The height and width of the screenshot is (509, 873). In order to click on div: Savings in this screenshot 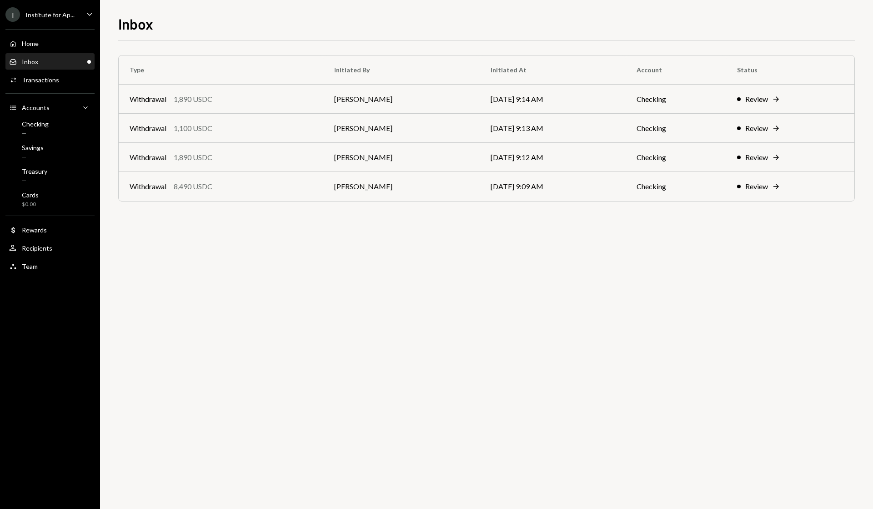, I will do `click(33, 147)`.